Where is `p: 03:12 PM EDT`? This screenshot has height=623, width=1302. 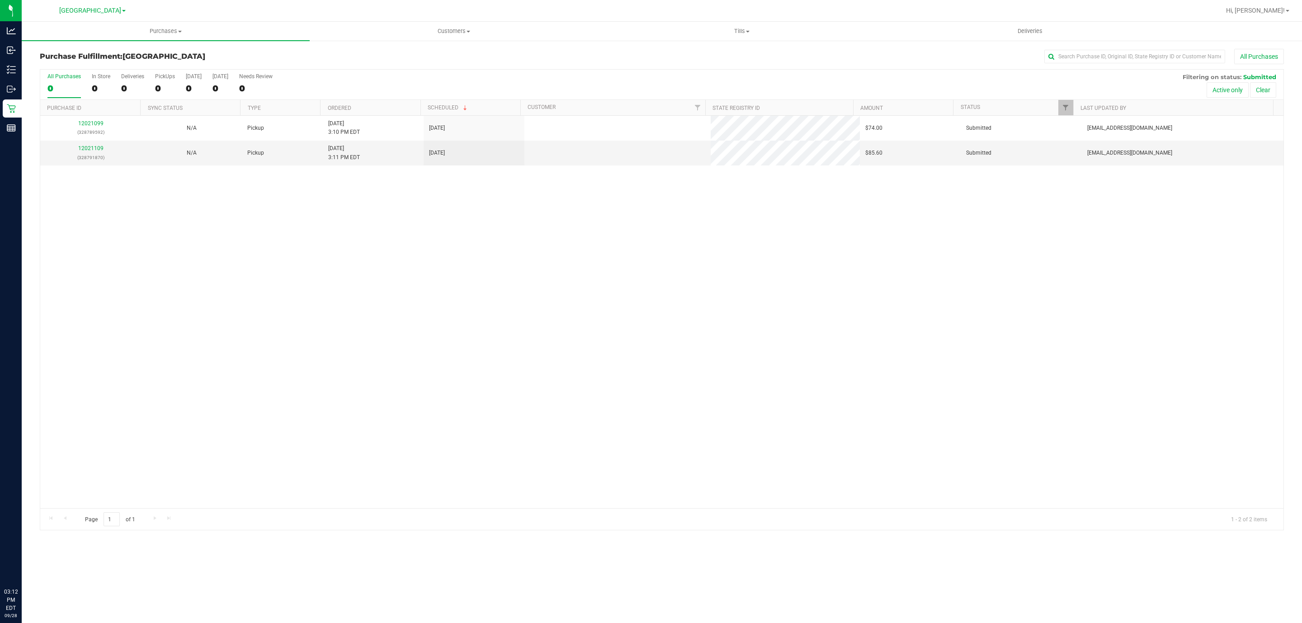
p: 03:12 PM EDT is located at coordinates (11, 600).